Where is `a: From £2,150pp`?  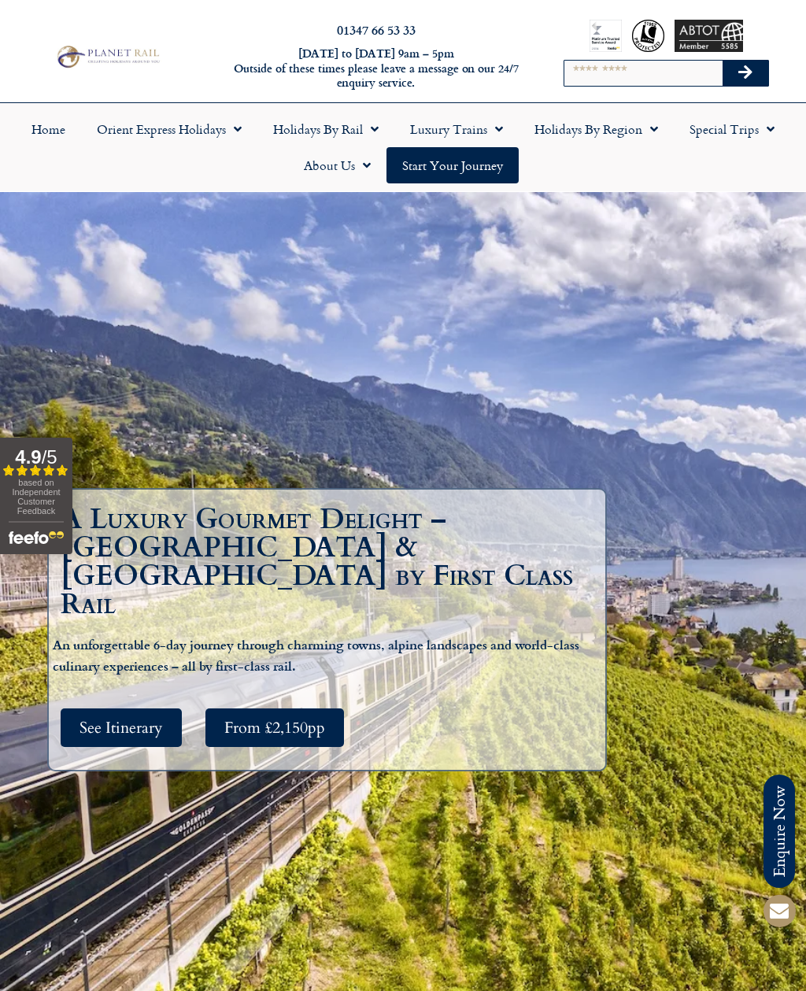
a: From £2,150pp is located at coordinates (275, 727).